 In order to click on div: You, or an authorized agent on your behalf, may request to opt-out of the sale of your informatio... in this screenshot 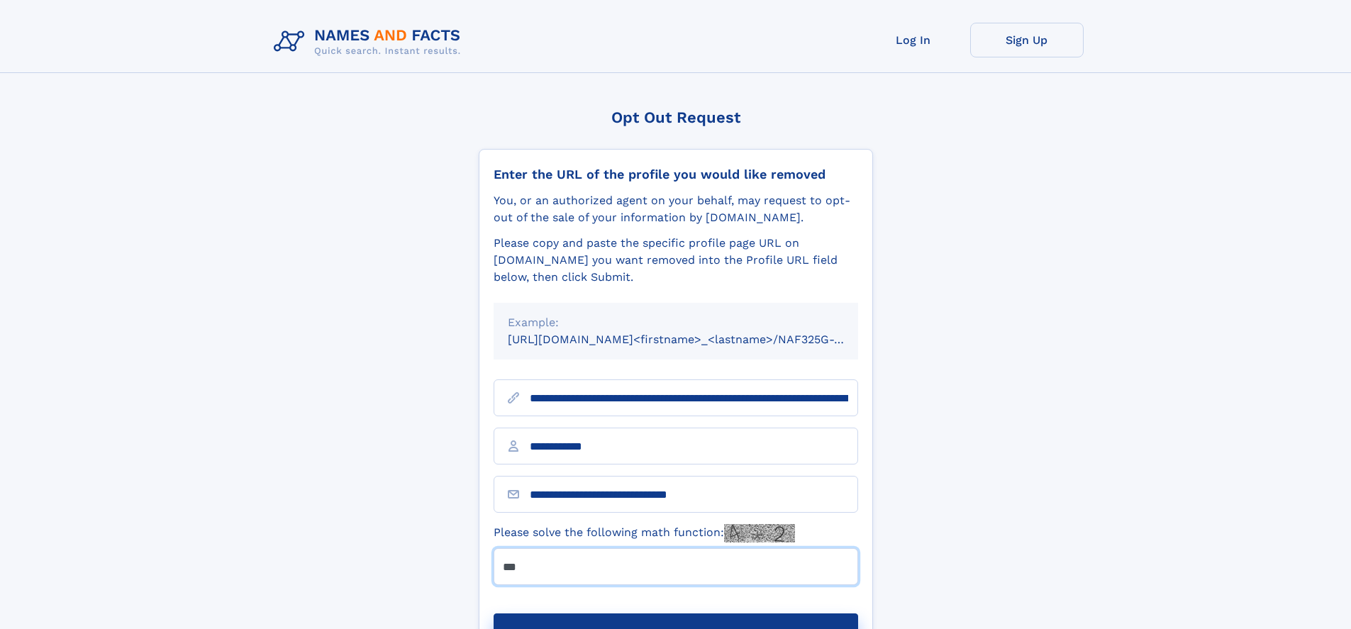, I will do `click(676, 209)`.